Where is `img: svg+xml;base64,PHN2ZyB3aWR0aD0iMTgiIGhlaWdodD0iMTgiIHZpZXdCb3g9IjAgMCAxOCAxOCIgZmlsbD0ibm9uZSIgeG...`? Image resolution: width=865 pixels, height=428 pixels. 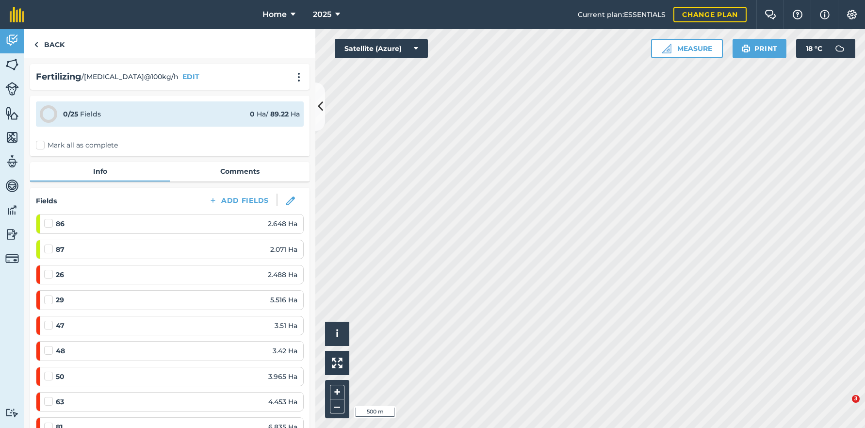
img: svg+xml;base64,PHN2ZyB3aWR0aD0iMTgiIGhlaWdodD0iMTgiIHZpZXdCb3g9IjAgMCAxOCAxOCIgZmlsbD0ibm9uZSIgeG... is located at coordinates (291, 201).